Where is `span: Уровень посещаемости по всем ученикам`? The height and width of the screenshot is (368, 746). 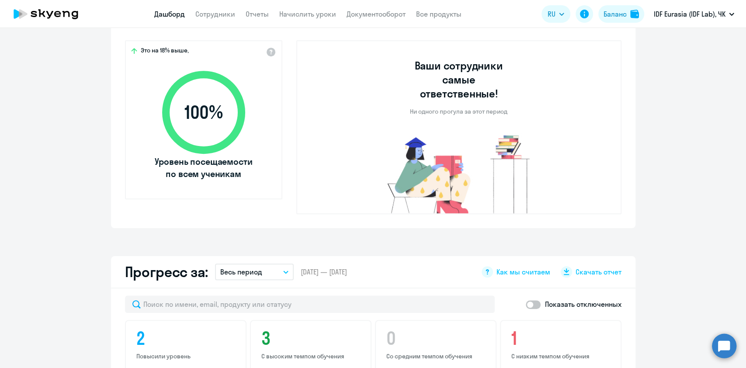 span: Уровень посещаемости по всем ученикам is located at coordinates (204, 168).